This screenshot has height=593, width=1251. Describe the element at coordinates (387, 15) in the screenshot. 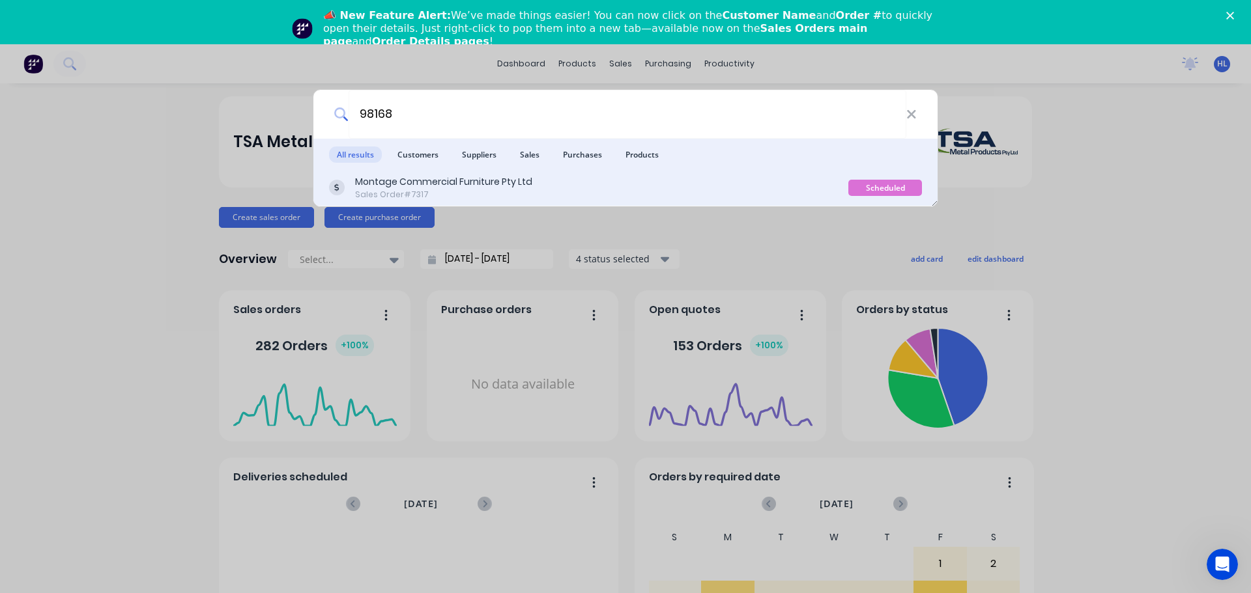

I see `b: 📣 New Feature Alert:` at that location.